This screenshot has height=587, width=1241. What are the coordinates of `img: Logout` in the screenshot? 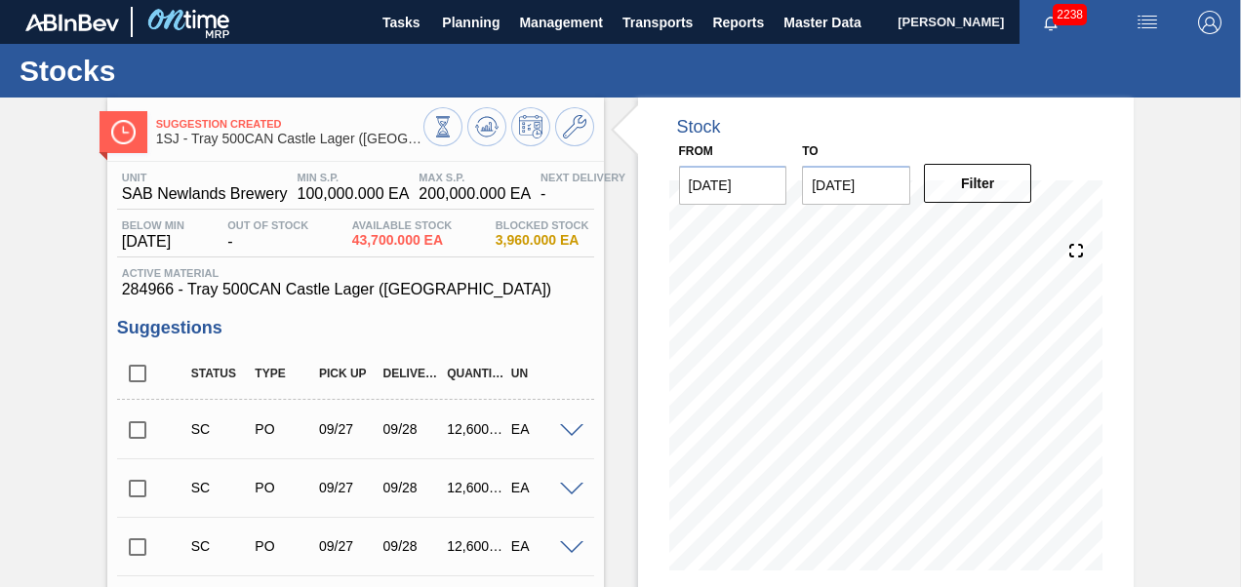 It's located at (1210, 22).